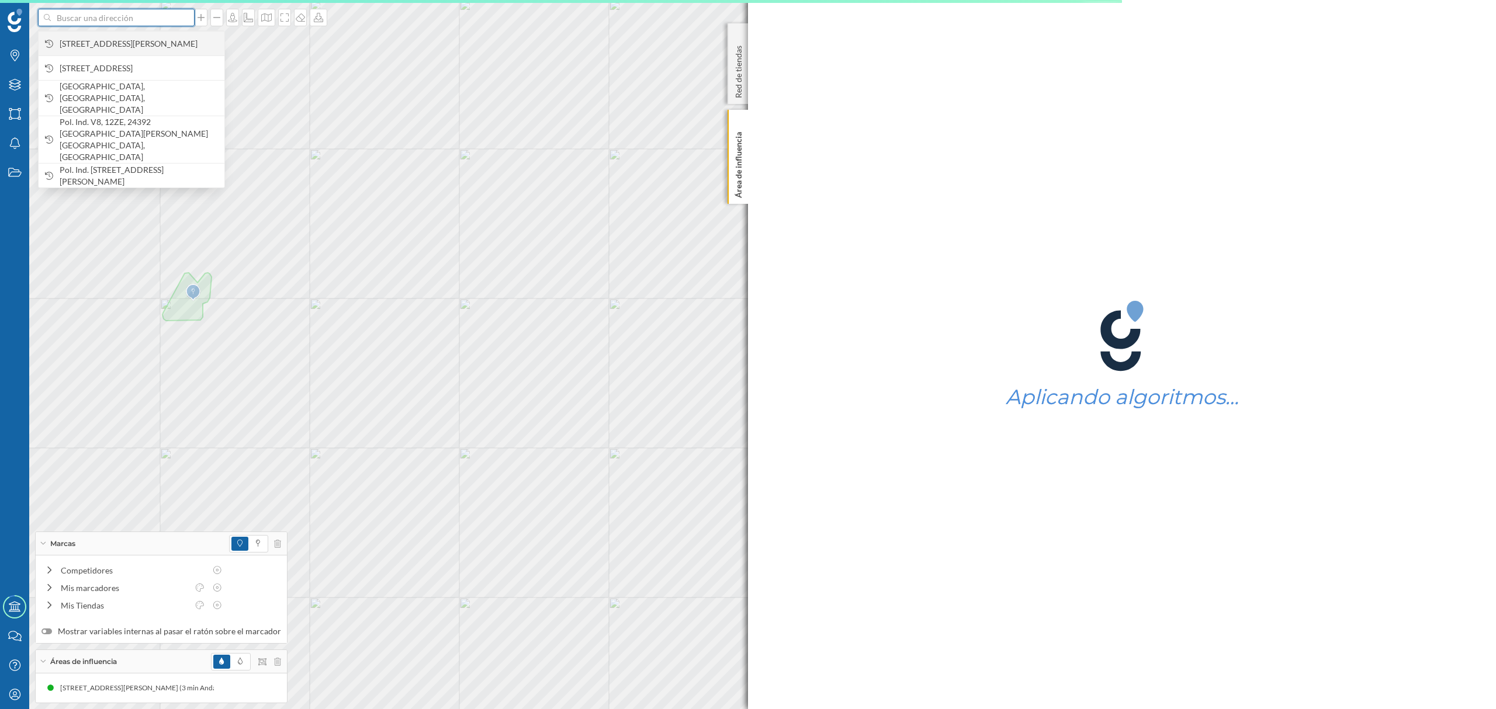  What do you see at coordinates (161, 632) in the screenshot?
I see `label: Mostrar variables internas al pasar el ratón sobre el marcador` at bounding box center [161, 632].